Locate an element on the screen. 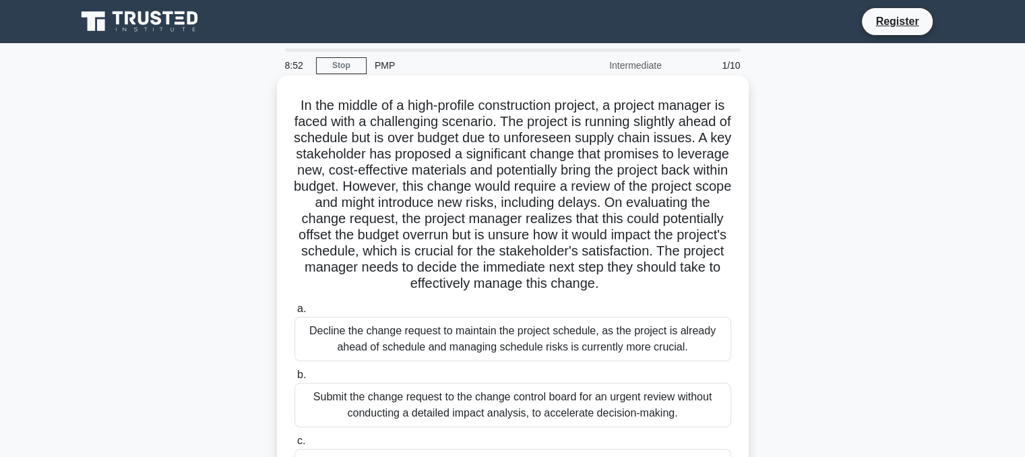 The width and height of the screenshot is (1025, 457). div: Submit the change request to the change control board for an urgent review without conducting a d... is located at coordinates (513, 405).